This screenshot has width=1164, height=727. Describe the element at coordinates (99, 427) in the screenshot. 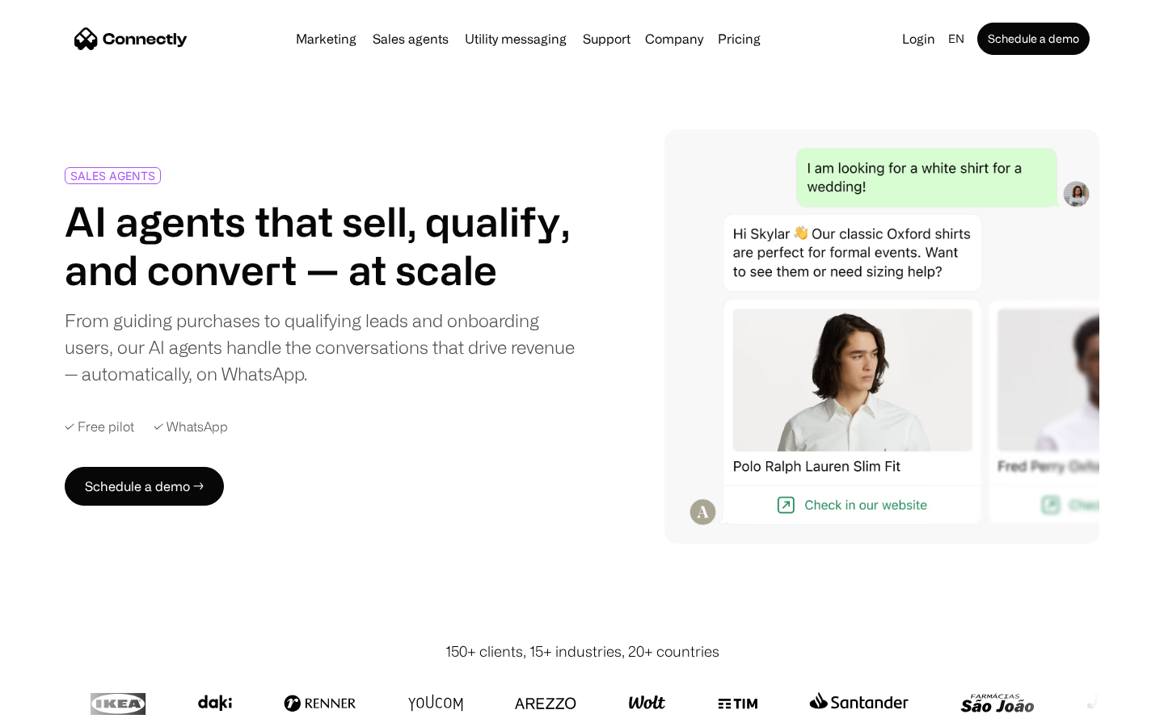

I see `div: ✓ Free pilot` at that location.